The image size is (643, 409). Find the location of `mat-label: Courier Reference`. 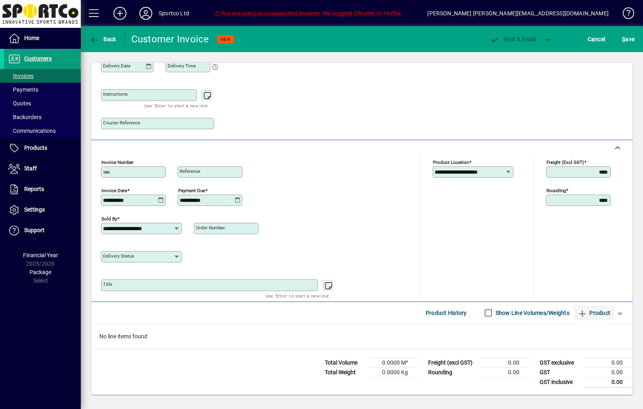

mat-label: Courier Reference is located at coordinates (122, 123).